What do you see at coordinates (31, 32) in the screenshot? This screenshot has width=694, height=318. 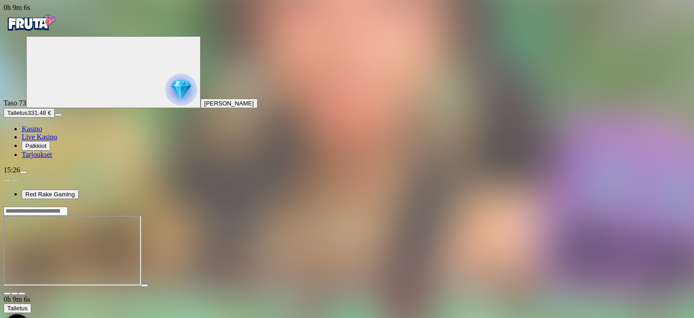 I see `a: Fruta` at bounding box center [31, 32].